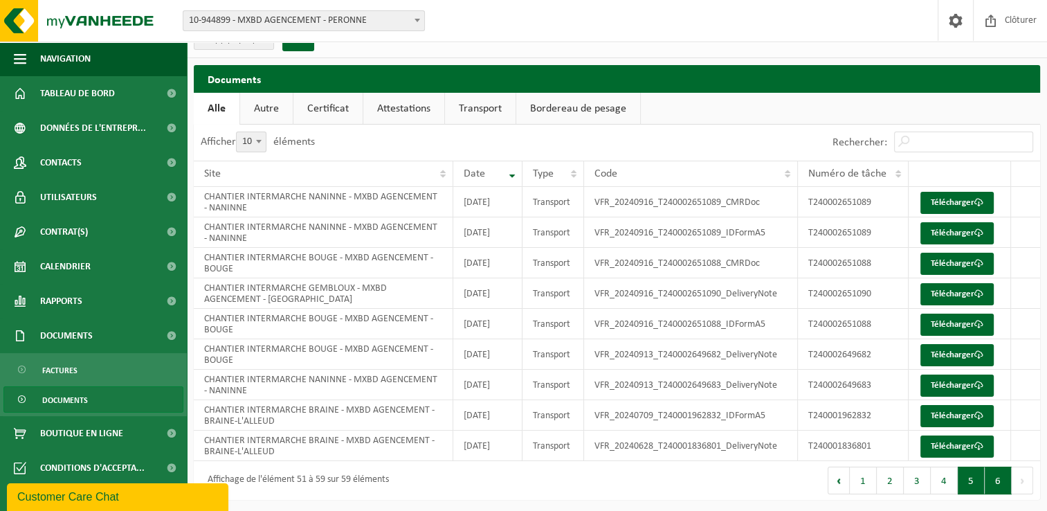 The image size is (1047, 511). What do you see at coordinates (917, 480) in the screenshot?
I see `button: 3` at bounding box center [917, 480].